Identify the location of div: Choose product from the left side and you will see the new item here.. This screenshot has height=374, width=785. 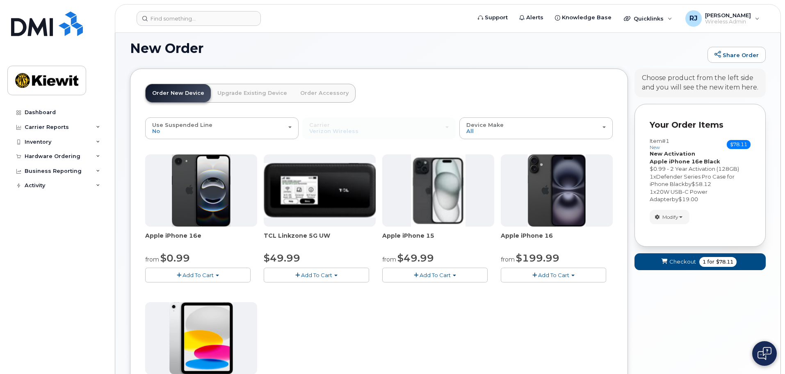
(701, 83).